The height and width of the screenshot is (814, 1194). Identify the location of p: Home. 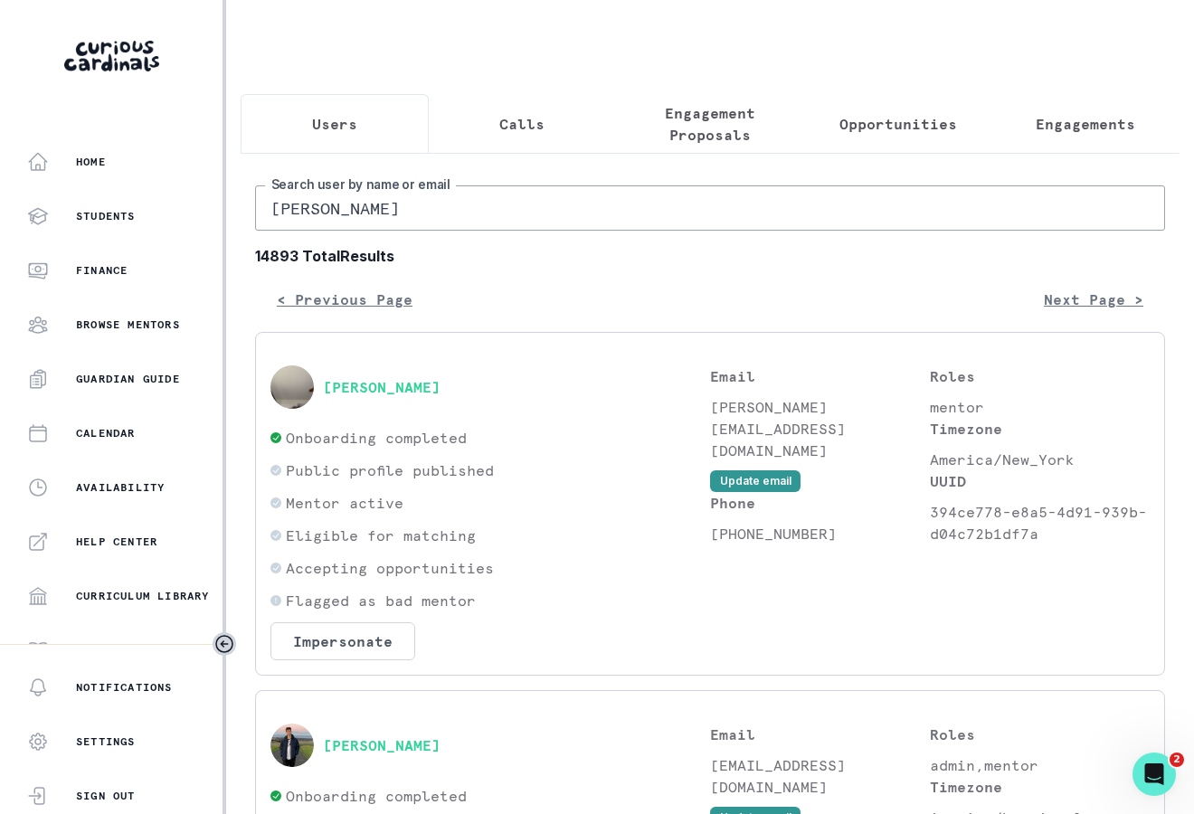
(90, 162).